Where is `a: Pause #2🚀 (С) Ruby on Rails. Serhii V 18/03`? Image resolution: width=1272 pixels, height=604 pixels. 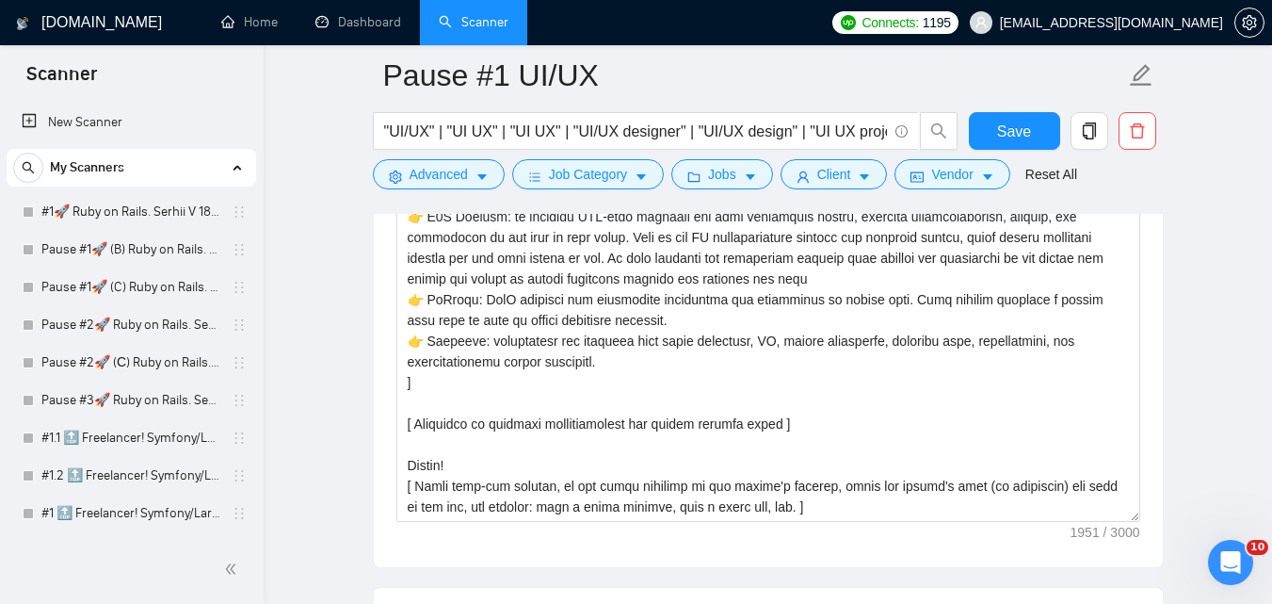 a: Pause #2🚀 (С) Ruby on Rails. Serhii V 18/03 is located at coordinates (131, 363).